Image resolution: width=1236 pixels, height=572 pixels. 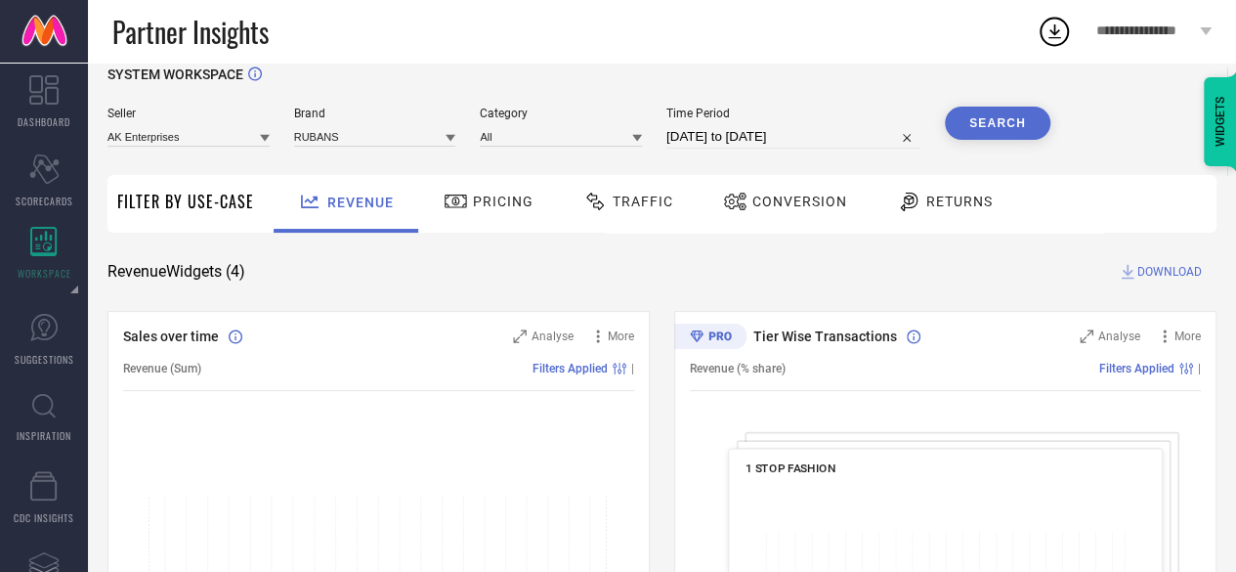 What do you see at coordinates (998, 123) in the screenshot?
I see `button: Search` at bounding box center [998, 123].